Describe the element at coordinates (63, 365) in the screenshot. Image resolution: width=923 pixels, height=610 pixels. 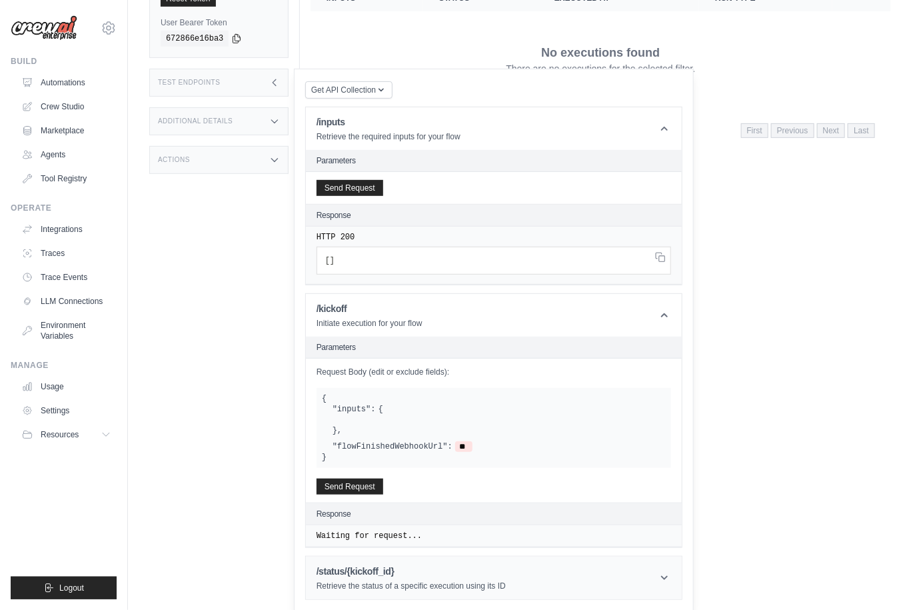
I see `div: Manage` at that location.